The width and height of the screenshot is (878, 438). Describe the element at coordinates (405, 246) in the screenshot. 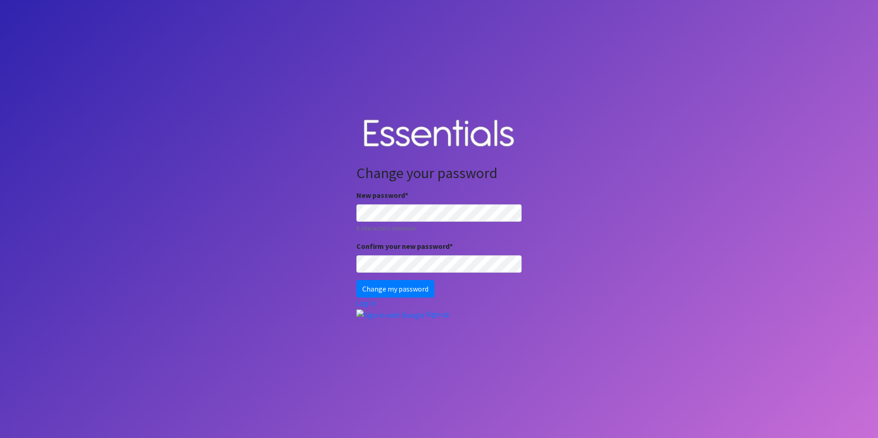

I see `label: Confirm your new password` at that location.